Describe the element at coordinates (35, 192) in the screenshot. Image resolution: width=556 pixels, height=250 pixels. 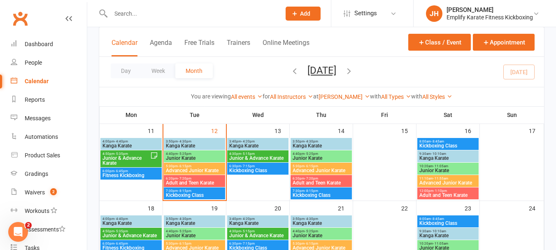
I see `div: Waivers` at that location.